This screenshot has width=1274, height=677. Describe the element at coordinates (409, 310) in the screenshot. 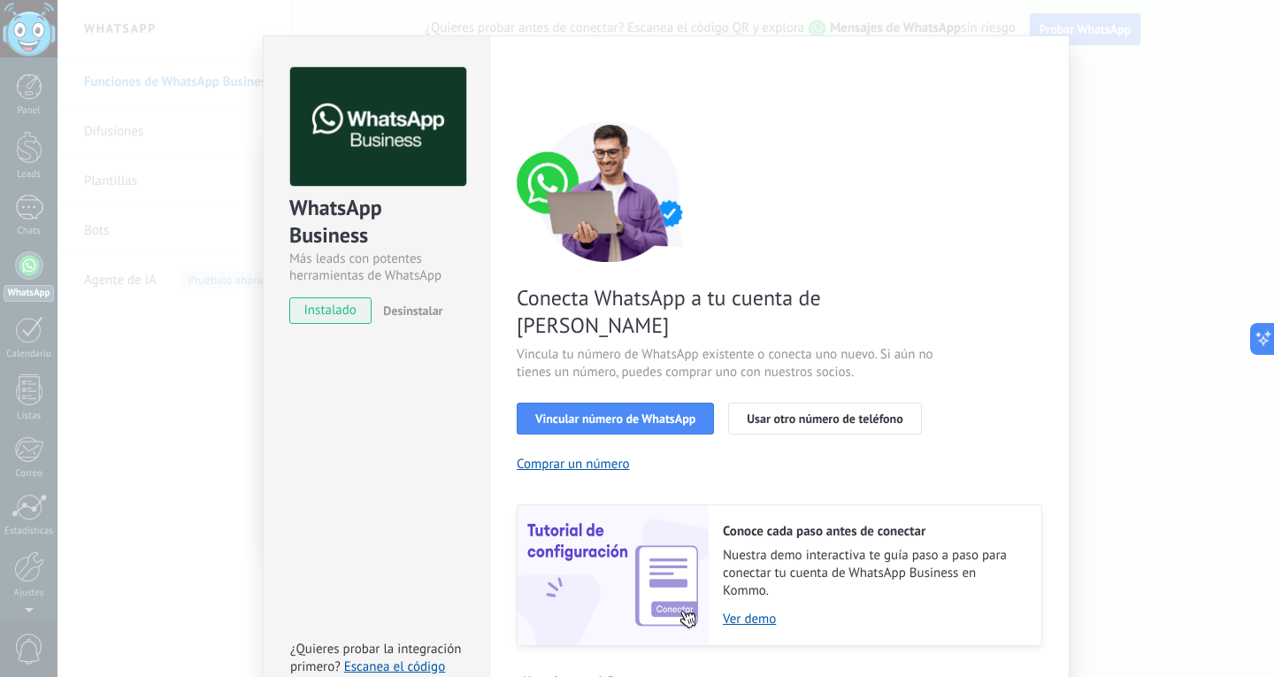

I see `button: Desinstalar` at that location.